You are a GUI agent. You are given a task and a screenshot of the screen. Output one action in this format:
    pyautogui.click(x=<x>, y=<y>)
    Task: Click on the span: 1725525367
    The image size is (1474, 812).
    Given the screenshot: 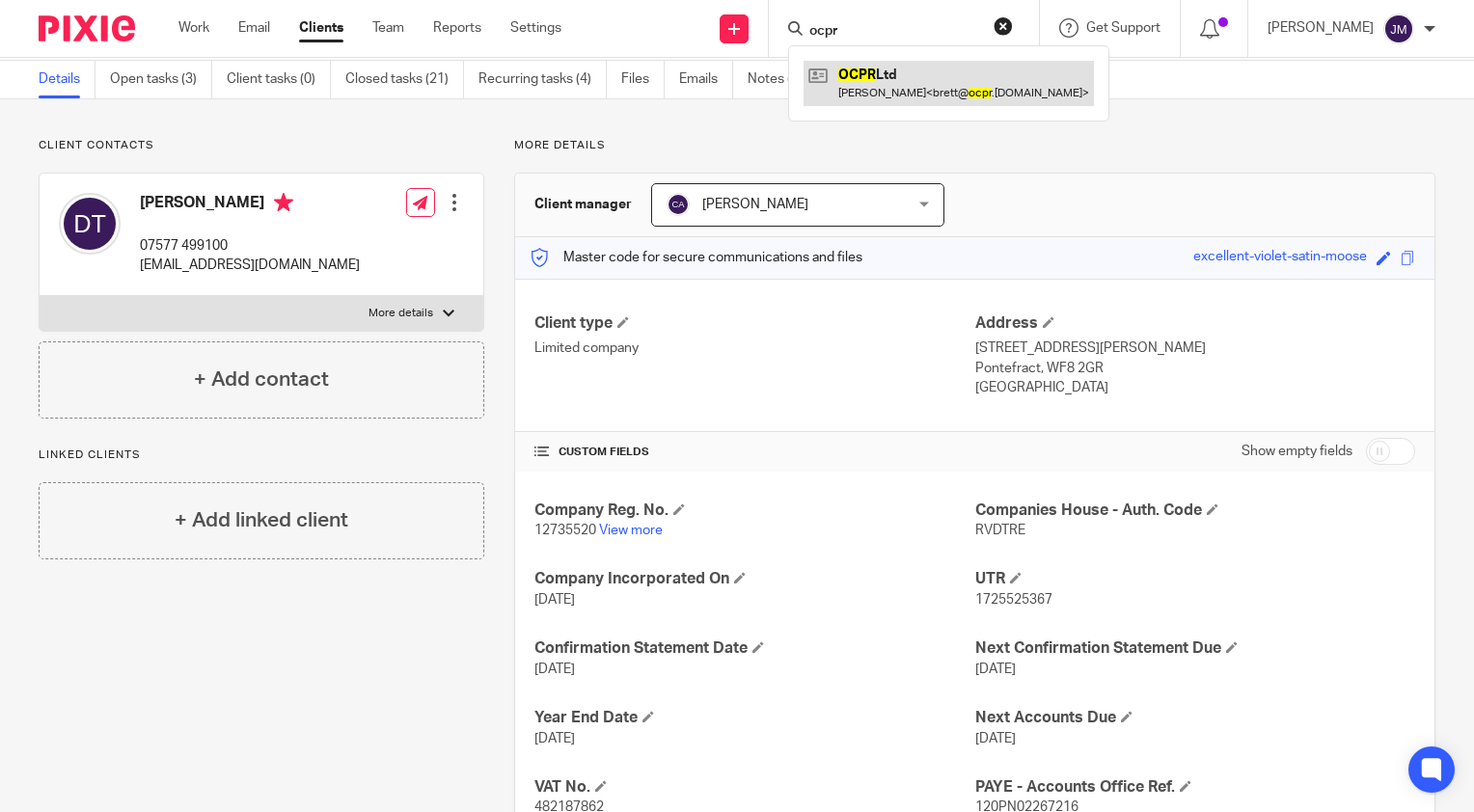 What is the action you would take?
    pyautogui.click(x=1013, y=600)
    